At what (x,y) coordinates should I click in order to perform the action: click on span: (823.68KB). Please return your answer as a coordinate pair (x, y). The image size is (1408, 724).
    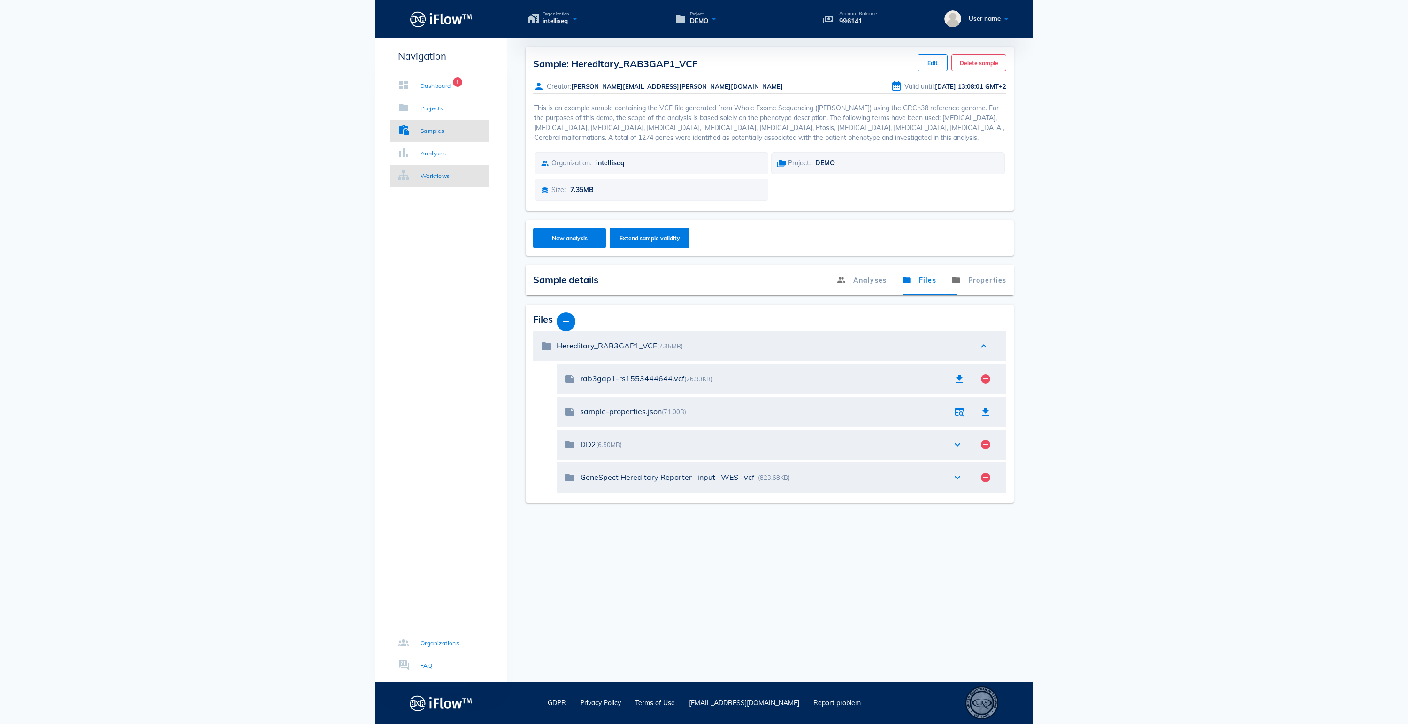
    Looking at the image, I should click on (774, 477).